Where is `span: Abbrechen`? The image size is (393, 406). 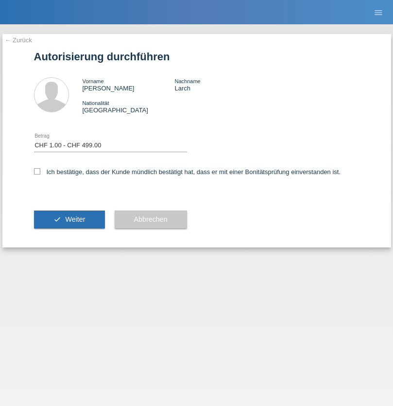
span: Abbrechen is located at coordinates (151, 219).